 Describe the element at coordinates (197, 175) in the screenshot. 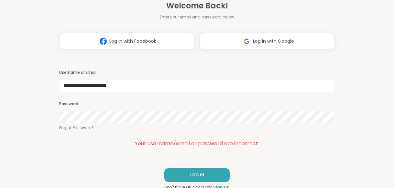

I see `span: LOG IN` at that location.